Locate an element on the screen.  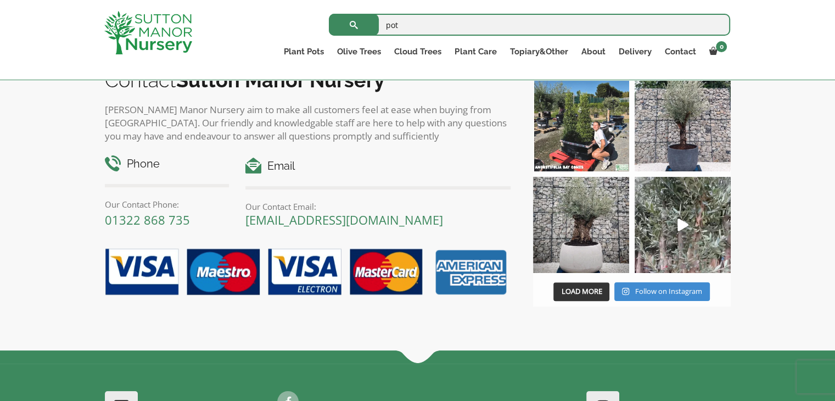
span: Follow on Instagram is located at coordinates (668, 291).